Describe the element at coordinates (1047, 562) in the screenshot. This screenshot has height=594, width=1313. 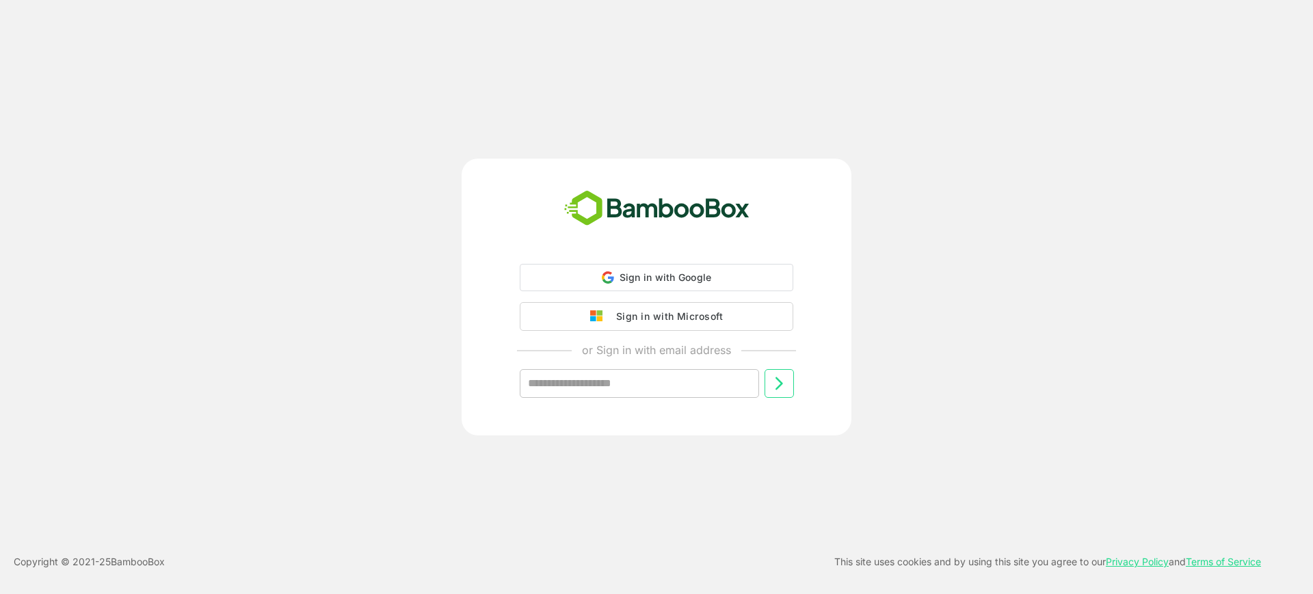
I see `p: This site uses cookies and by using this site you agree to our and` at that location.